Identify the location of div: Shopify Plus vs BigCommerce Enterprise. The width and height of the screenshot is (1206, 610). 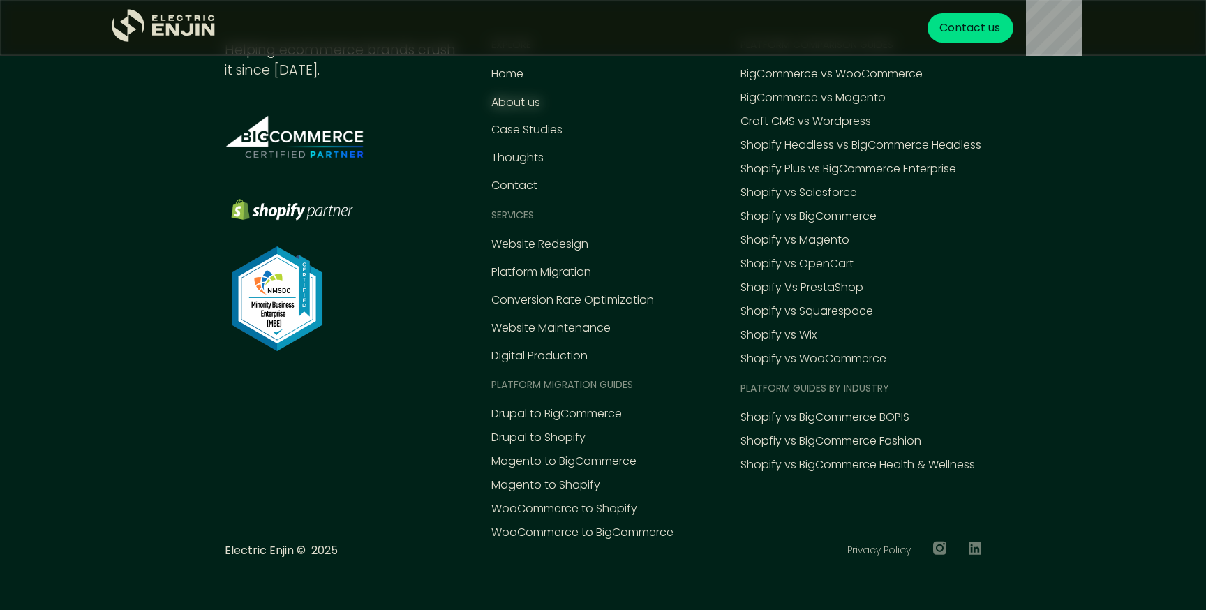
(848, 169).